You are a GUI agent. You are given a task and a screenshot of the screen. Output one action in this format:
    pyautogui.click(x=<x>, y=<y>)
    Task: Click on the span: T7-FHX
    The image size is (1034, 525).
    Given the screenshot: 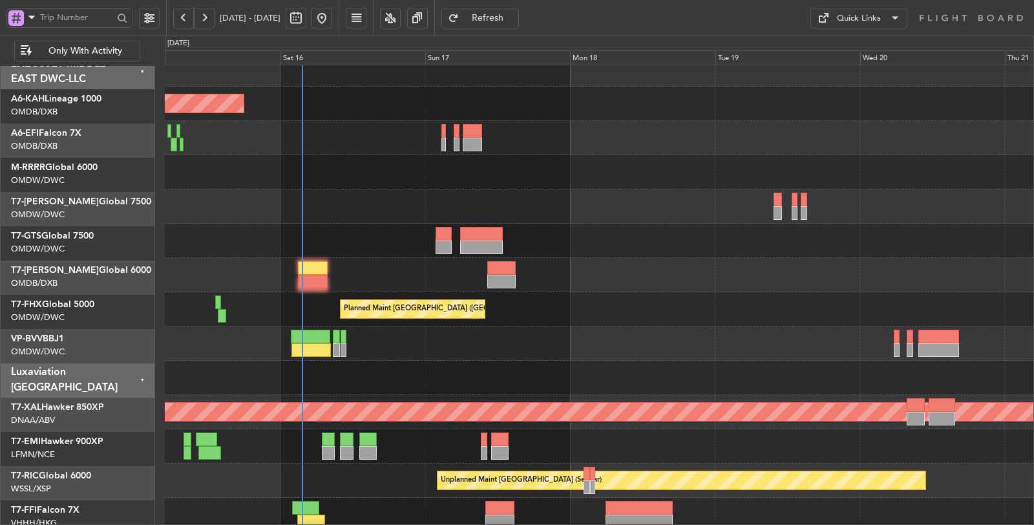 What is the action you would take?
    pyautogui.click(x=27, y=305)
    